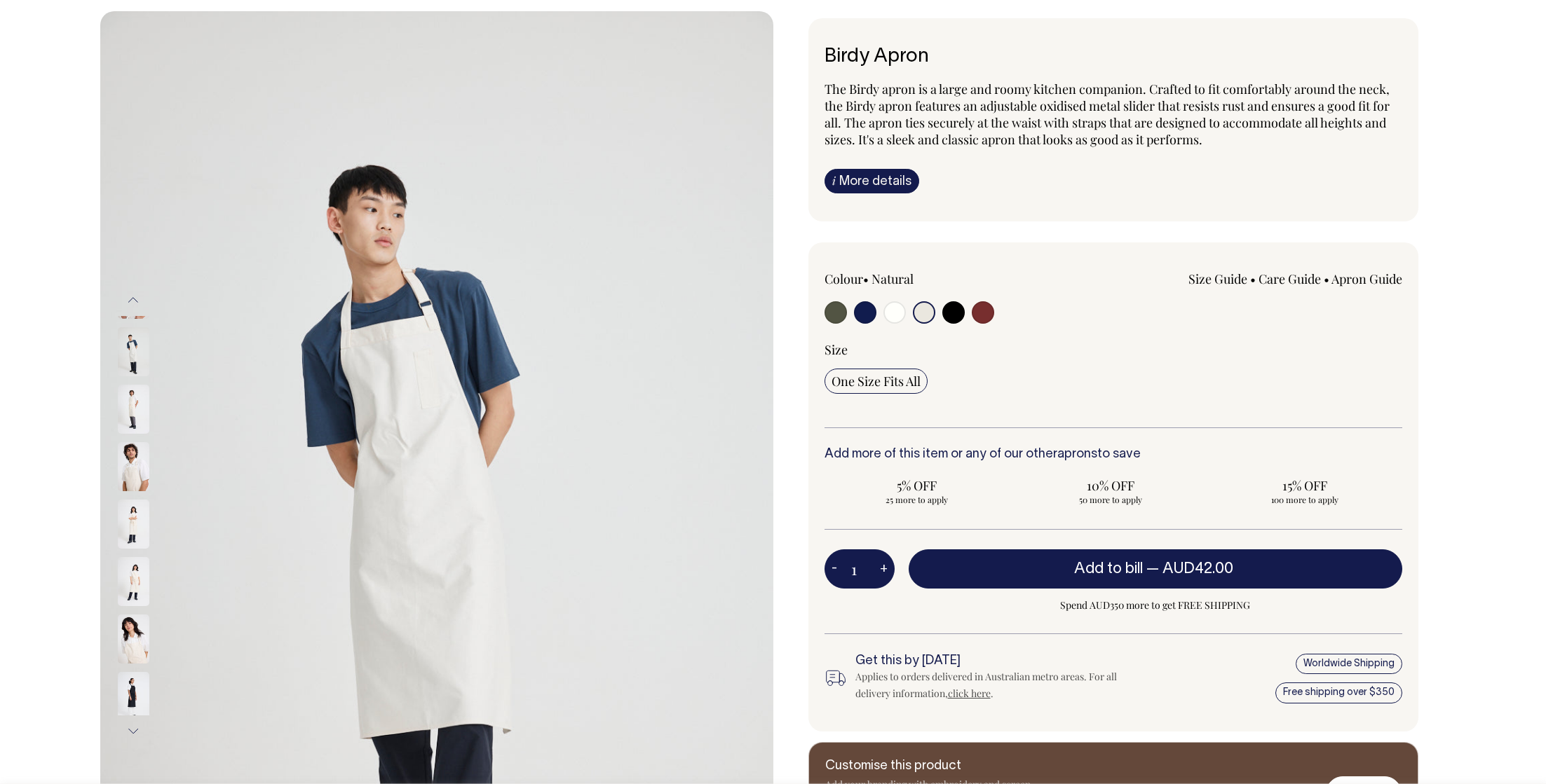  Describe the element at coordinates (1197, 569) in the screenshot. I see `span: AUD42.00` at that location.